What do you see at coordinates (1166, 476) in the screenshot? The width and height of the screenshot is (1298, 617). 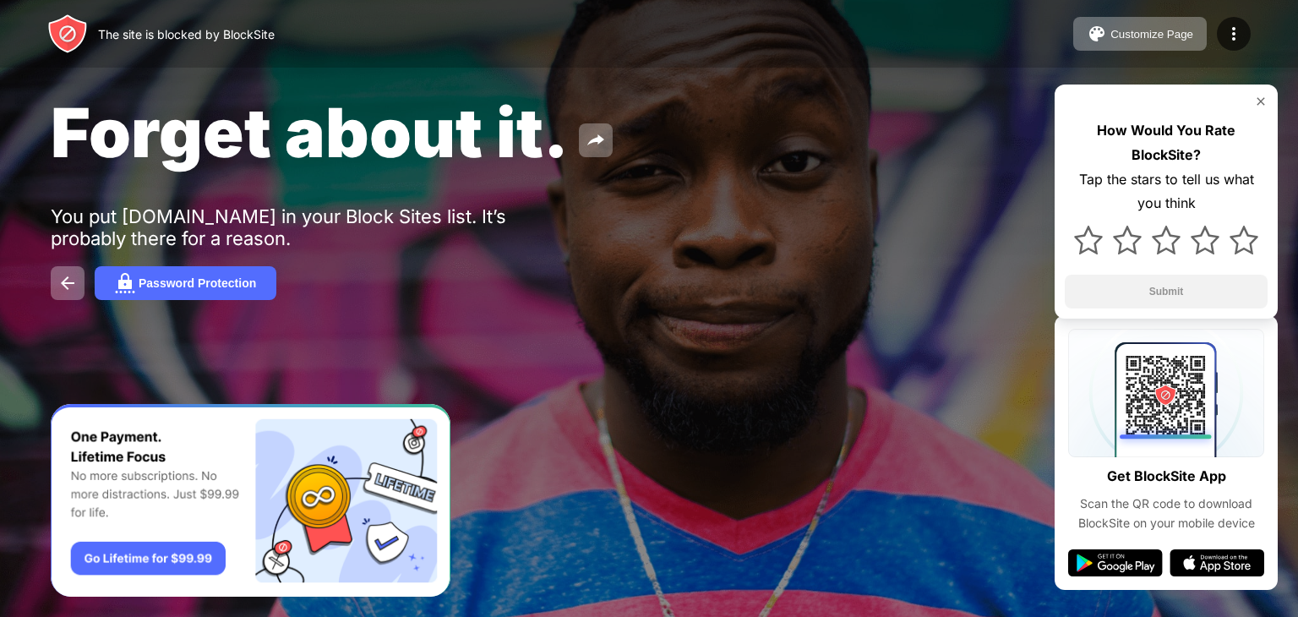 I see `div: Get BlockSite App` at bounding box center [1166, 476].